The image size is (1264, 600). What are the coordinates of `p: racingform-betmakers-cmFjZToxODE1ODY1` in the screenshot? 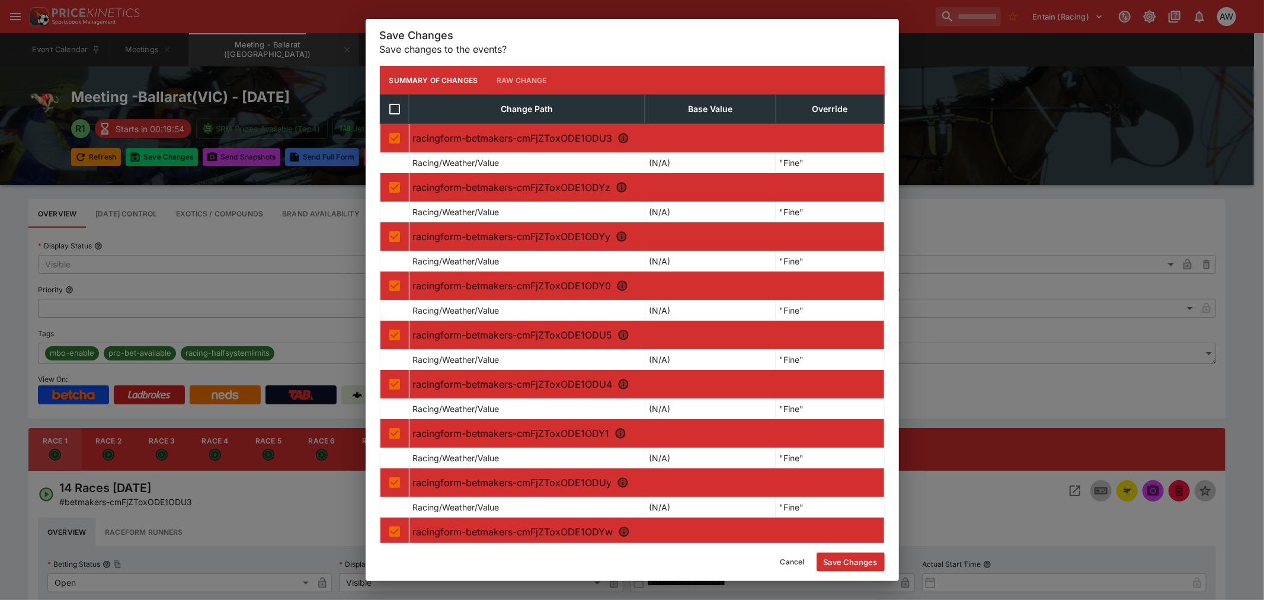 It's located at (647, 433).